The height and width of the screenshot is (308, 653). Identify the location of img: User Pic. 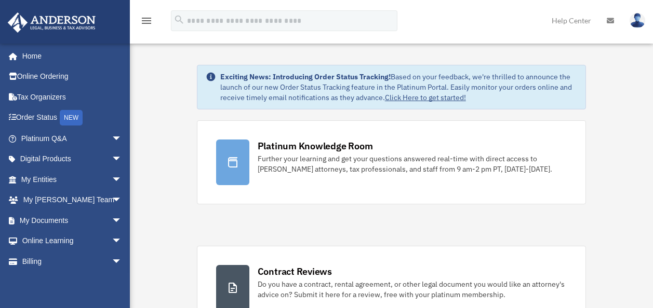
(637, 20).